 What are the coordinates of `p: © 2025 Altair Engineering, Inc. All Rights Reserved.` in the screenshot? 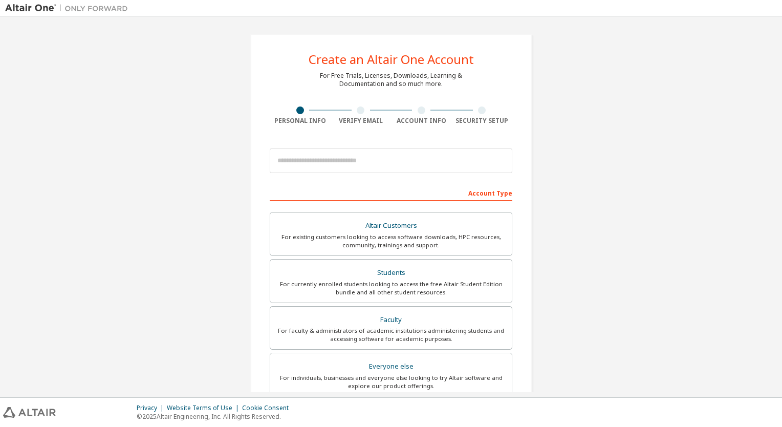 It's located at (215, 416).